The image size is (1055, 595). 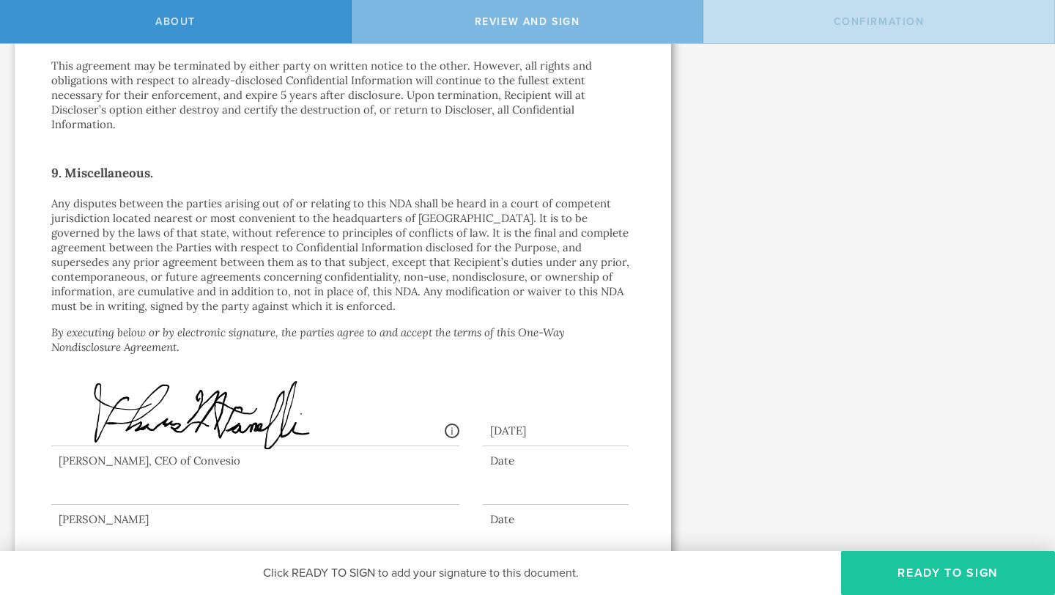 I want to click on span: Confirmation, so click(x=879, y=21).